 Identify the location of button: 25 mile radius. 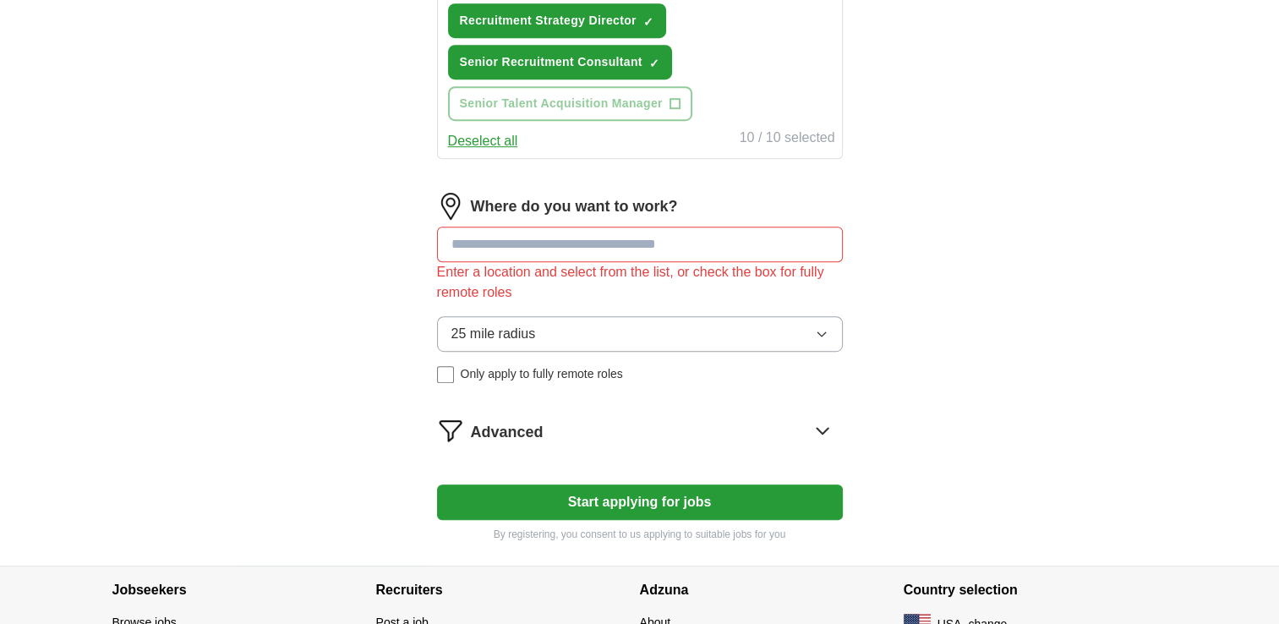
(640, 334).